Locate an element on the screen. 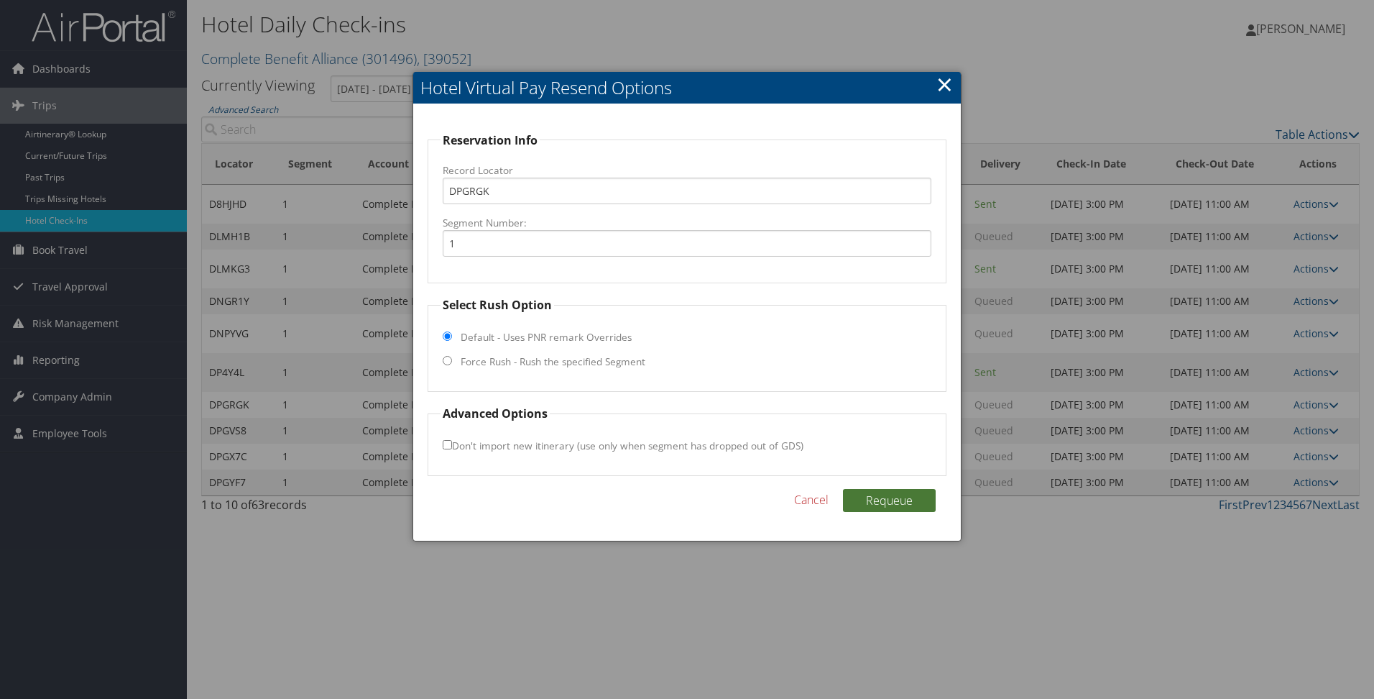  legend: Reservation Info is located at coordinates (490, 140).